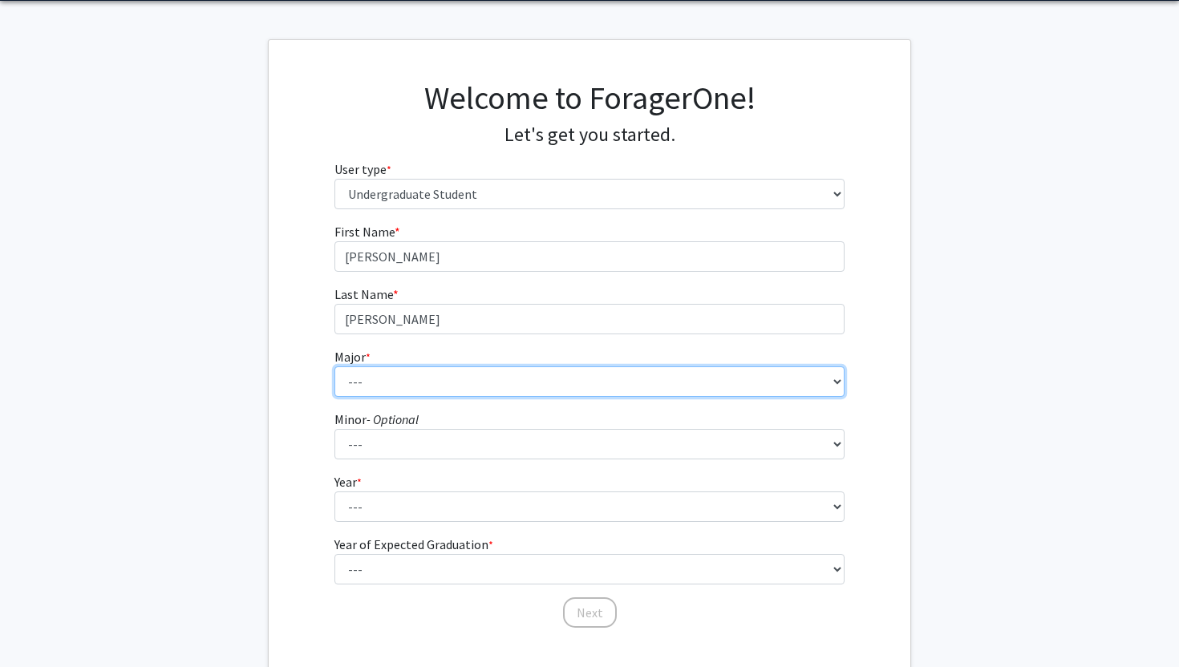 Image resolution: width=1179 pixels, height=667 pixels. Describe the element at coordinates (392, 419) in the screenshot. I see `i: - Optional` at that location.